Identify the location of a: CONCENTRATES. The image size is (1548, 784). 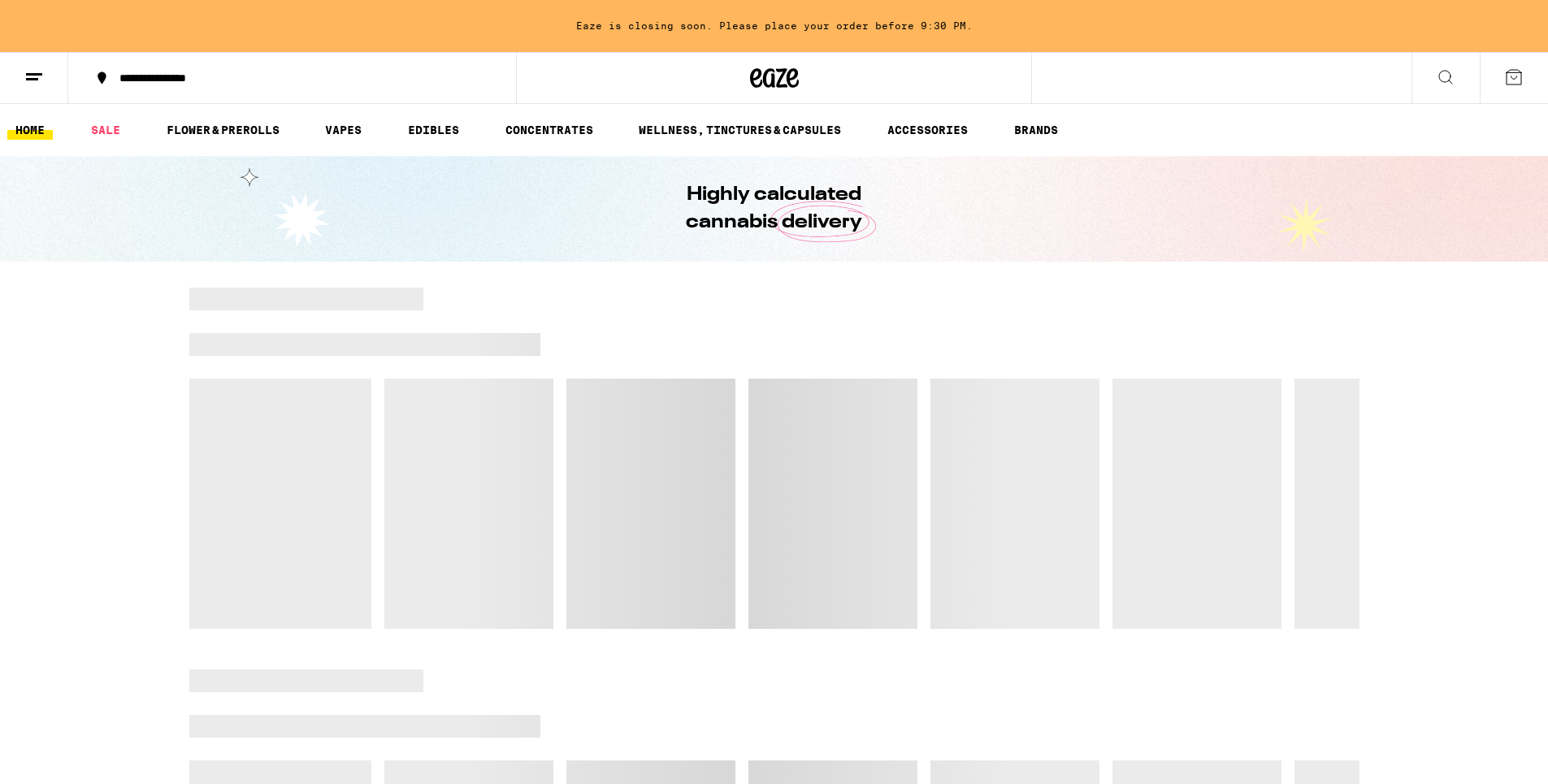
(549, 130).